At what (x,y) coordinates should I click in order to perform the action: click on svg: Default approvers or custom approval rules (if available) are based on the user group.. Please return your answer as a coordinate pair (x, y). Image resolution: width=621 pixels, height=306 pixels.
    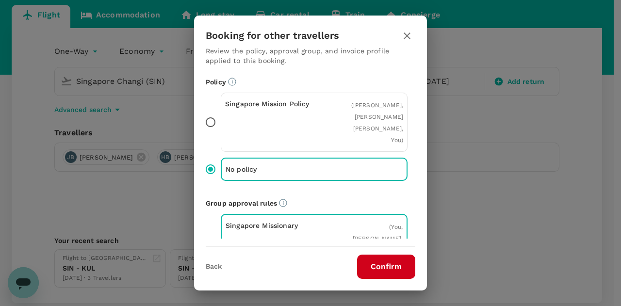
    Looking at the image, I should click on (283, 203).